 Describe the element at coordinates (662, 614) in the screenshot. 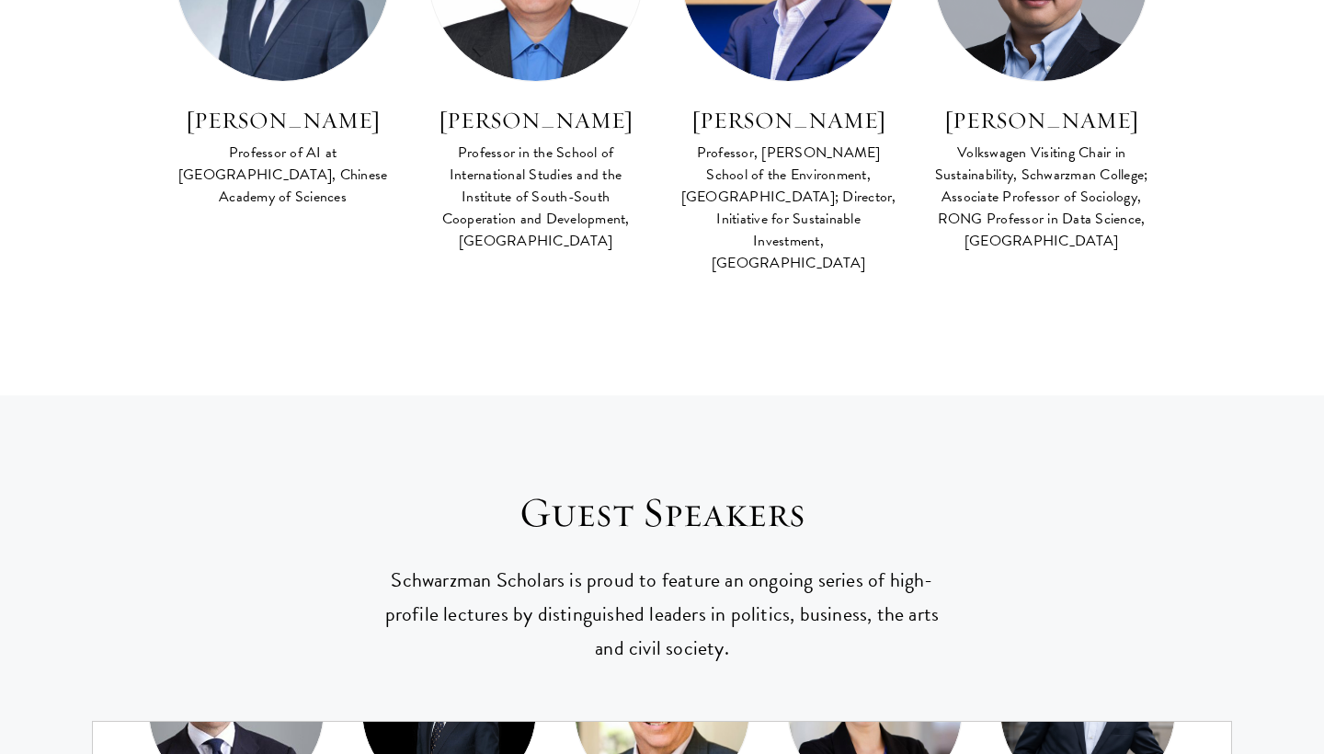

I see `p: Schwarzman Scholars is proud to feature an ongoing series of high-profile lectures by distinguish...` at that location.